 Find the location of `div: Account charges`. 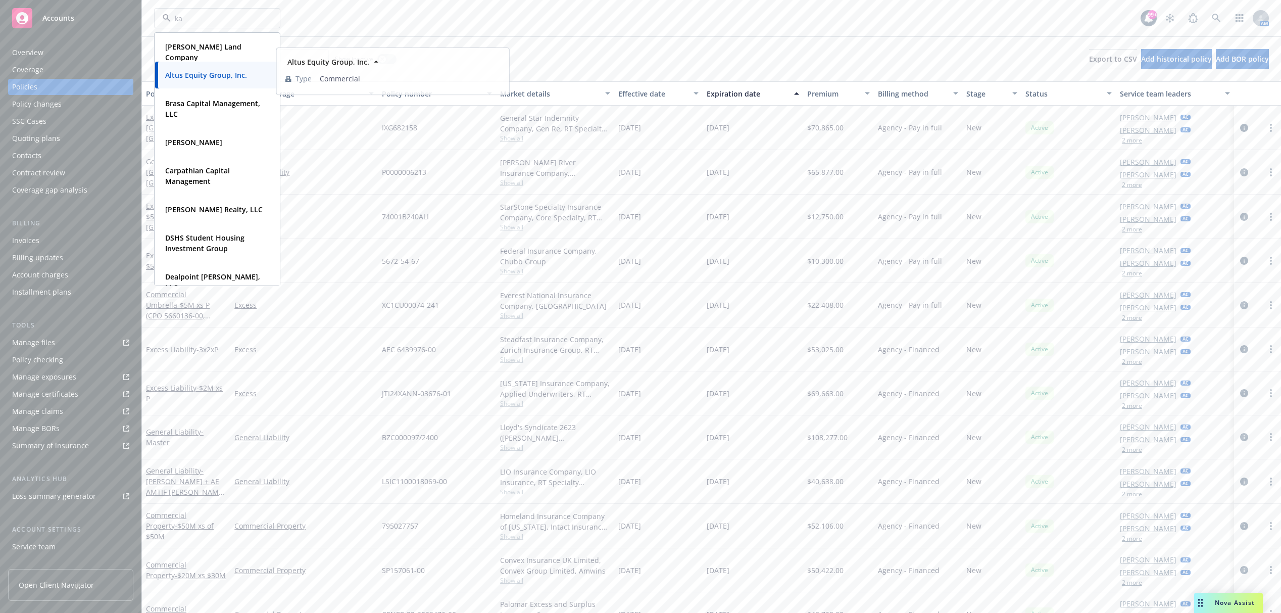

div: Account charges is located at coordinates (40, 275).